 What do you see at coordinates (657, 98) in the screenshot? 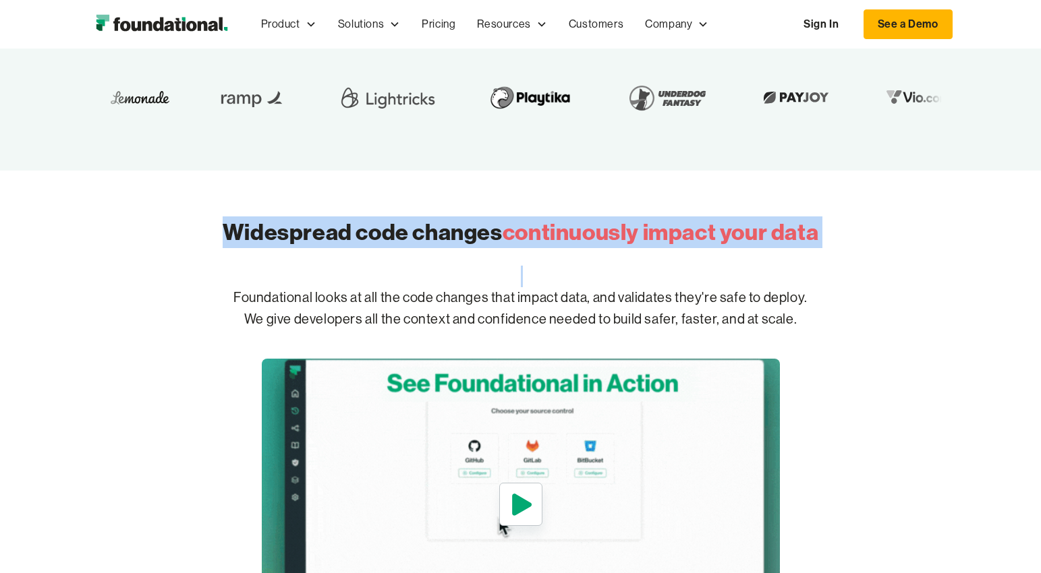
I see `img: Underdog Fantasy` at bounding box center [657, 98].